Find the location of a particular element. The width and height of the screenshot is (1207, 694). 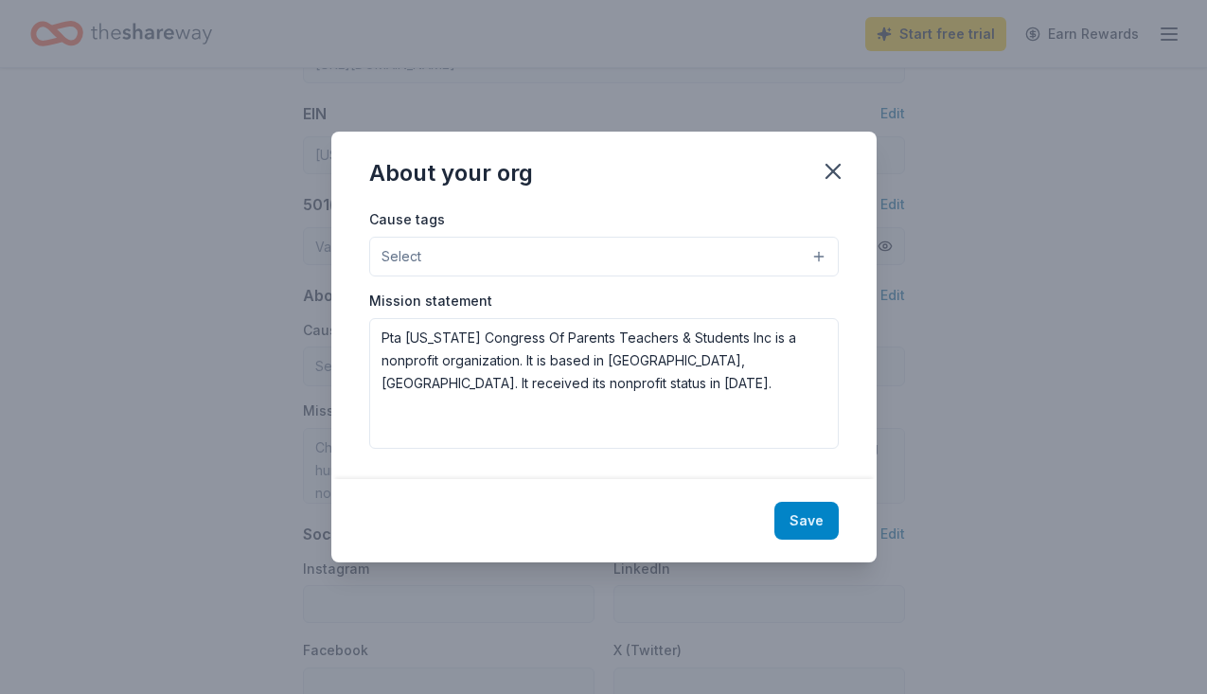

button: Save is located at coordinates (806, 521).